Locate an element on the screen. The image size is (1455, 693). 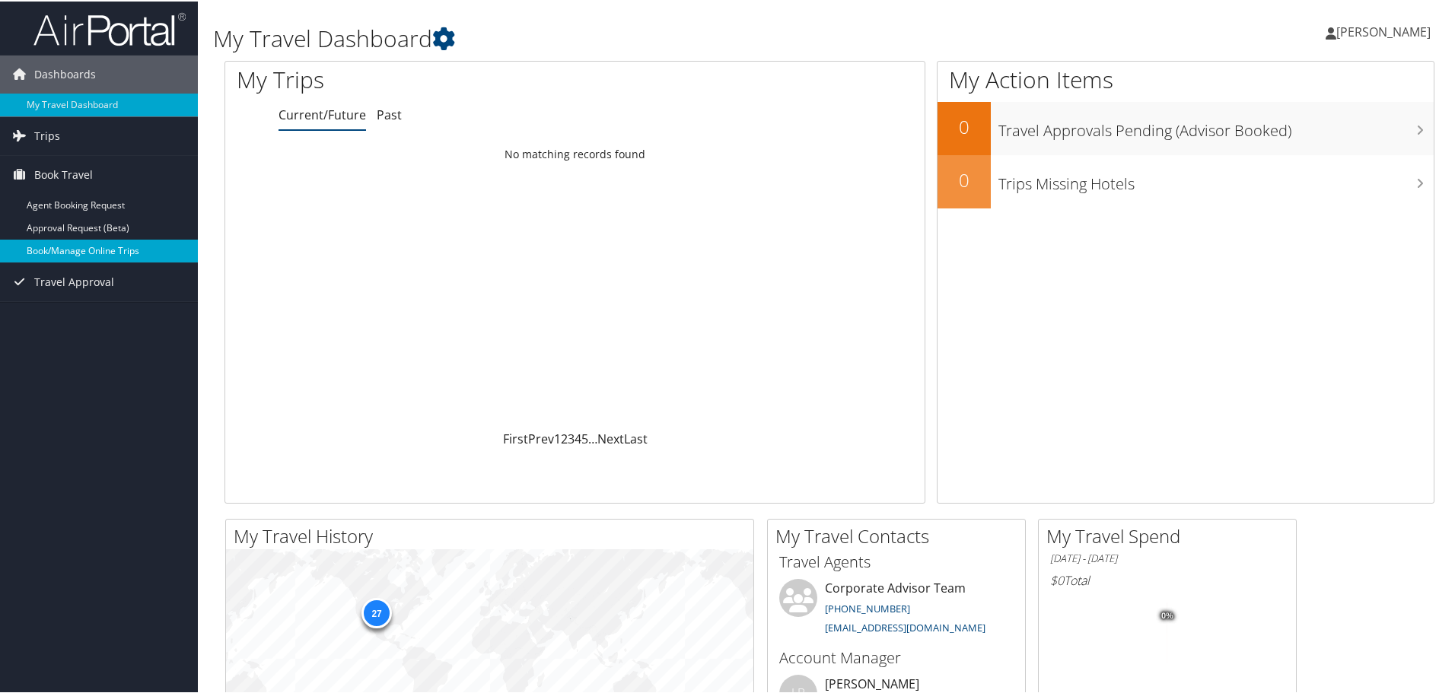
a: 0Trips Missing Hotels is located at coordinates (1185, 180).